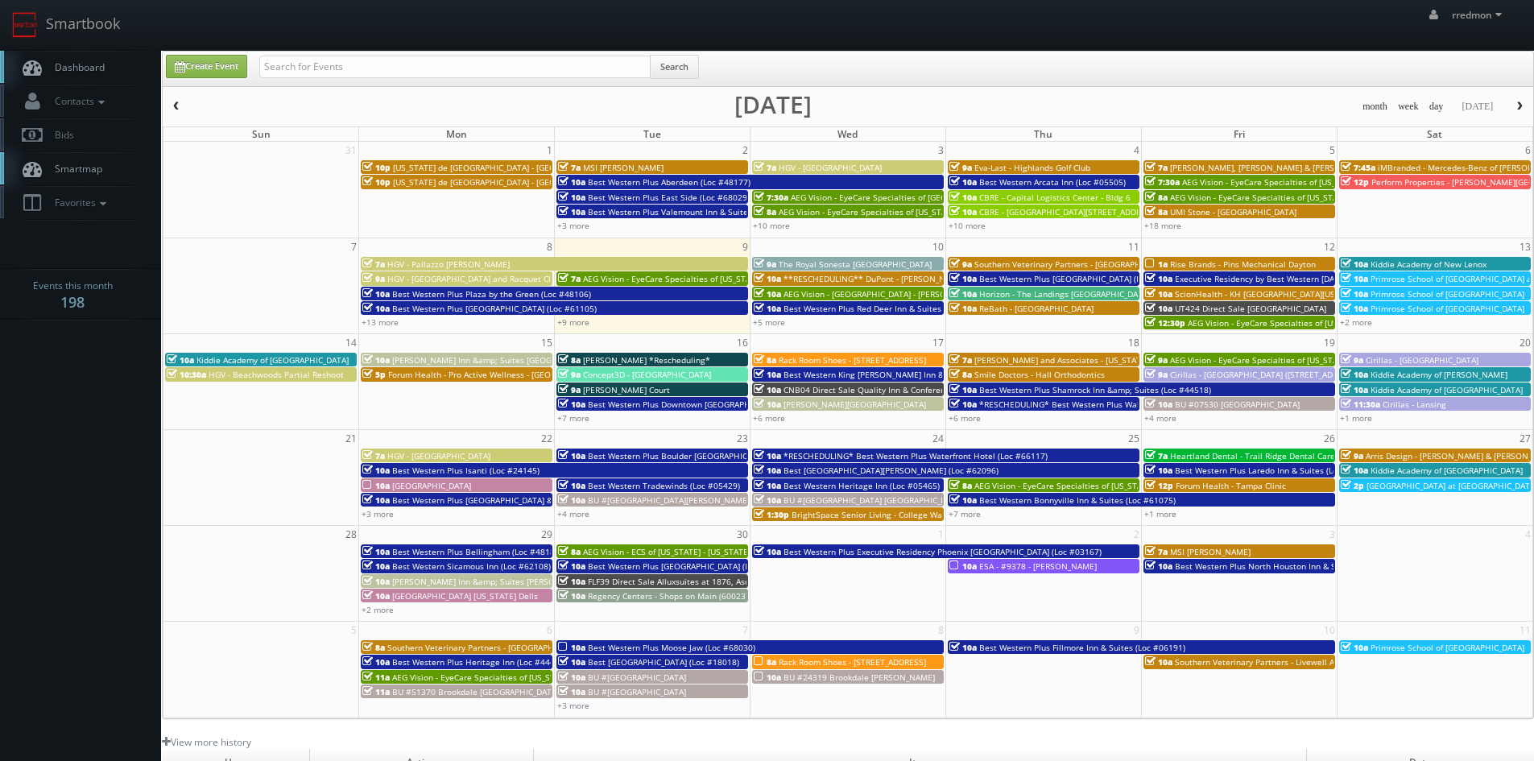 Image resolution: width=1534 pixels, height=761 pixels. What do you see at coordinates (351, 150) in the screenshot?
I see `span: 31` at bounding box center [351, 150].